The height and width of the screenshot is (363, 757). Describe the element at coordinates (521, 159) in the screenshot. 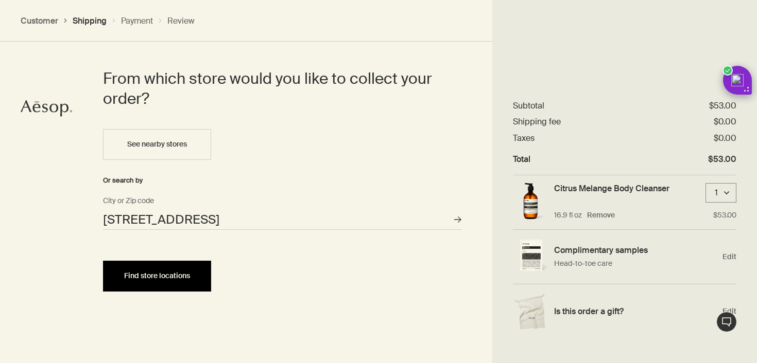

I see `dt: Total` at that location.